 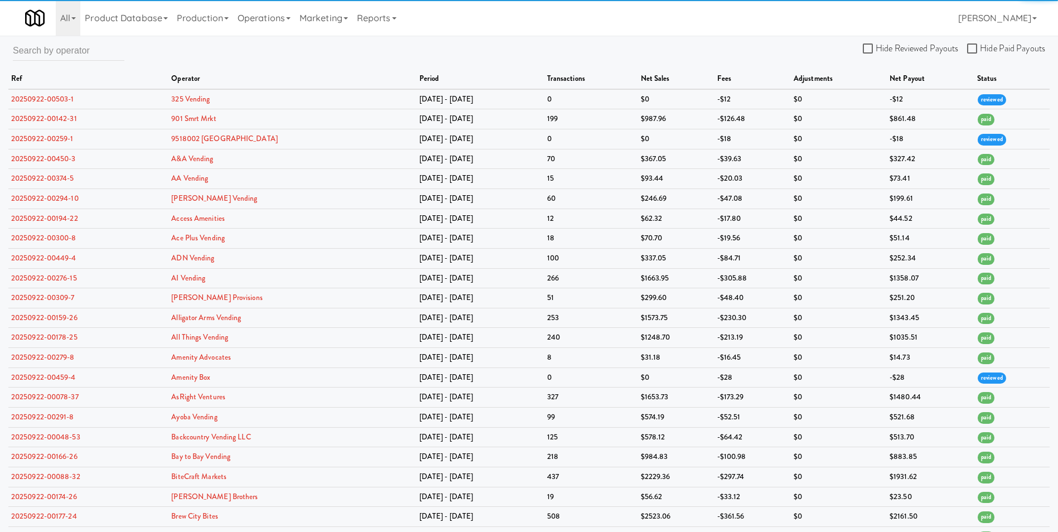 I want to click on a: 20250922-00276-15, so click(x=44, y=278).